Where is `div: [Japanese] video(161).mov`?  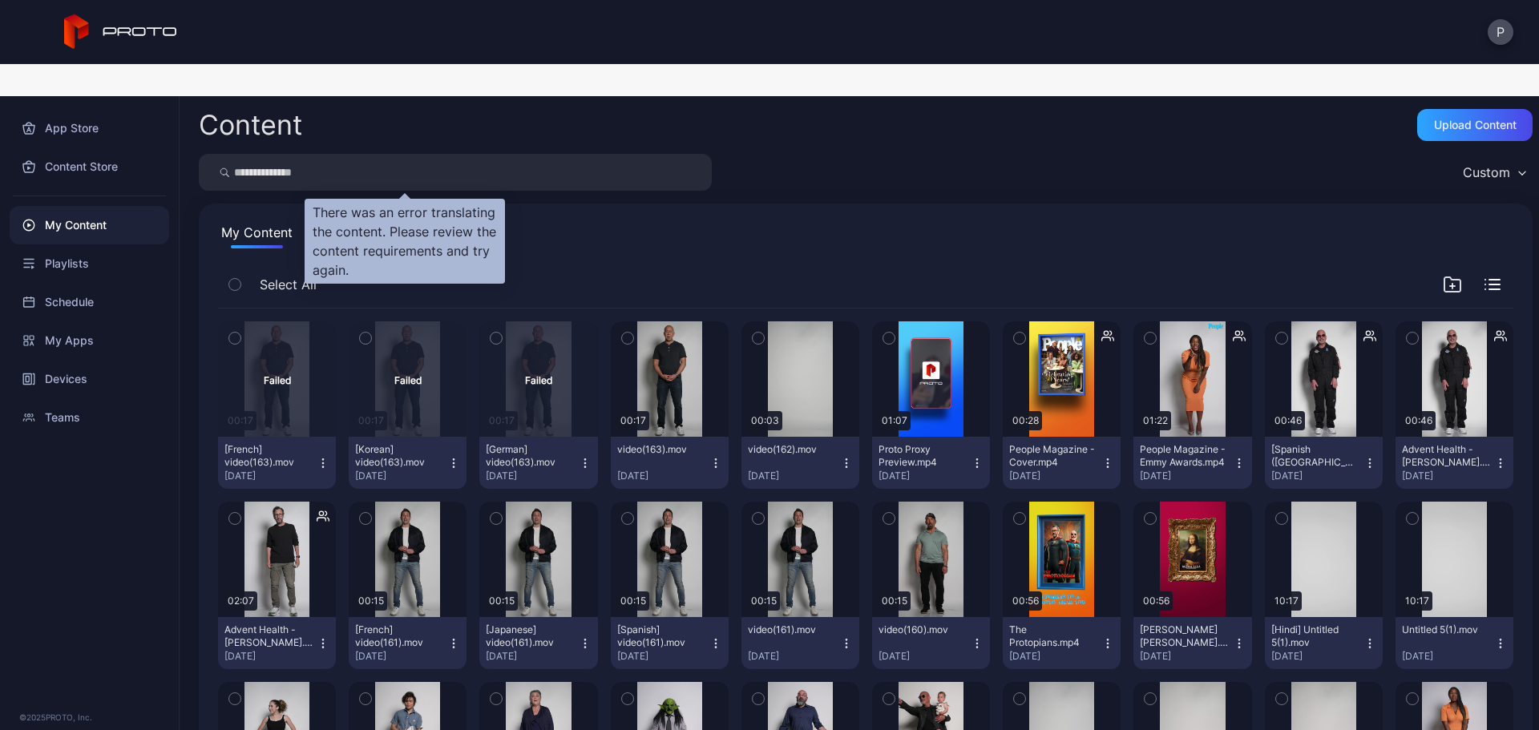 div: [Japanese] video(161).mov is located at coordinates (530, 637).